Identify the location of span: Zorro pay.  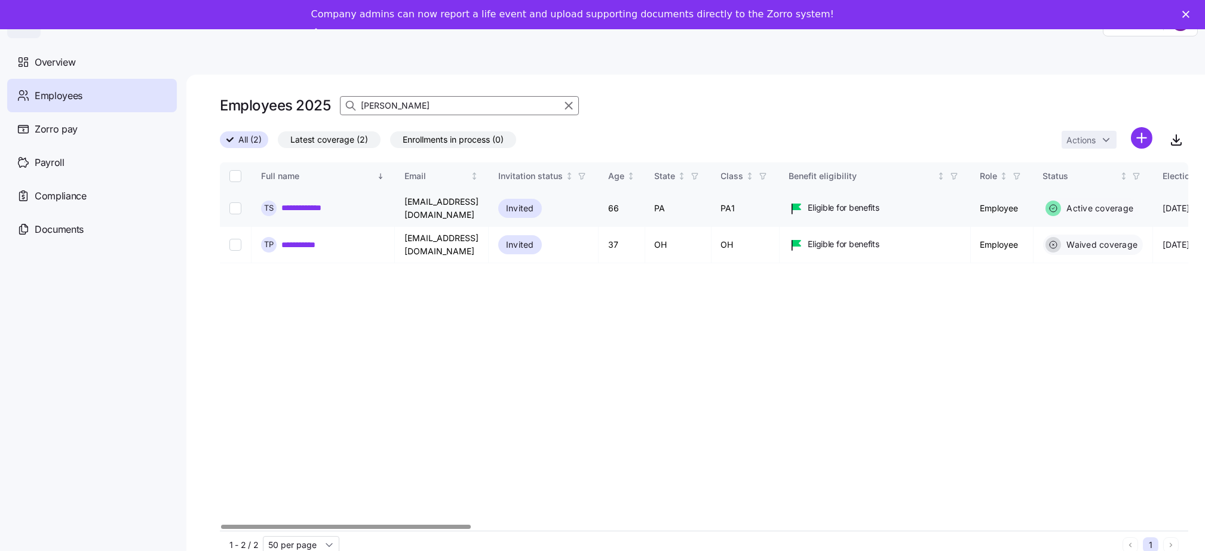
(56, 129).